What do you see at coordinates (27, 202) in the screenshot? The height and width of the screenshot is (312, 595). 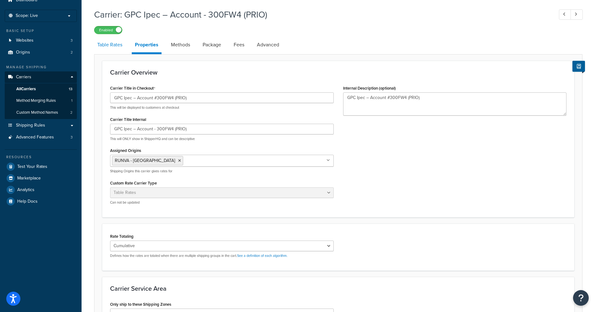 I see `span: Help Docs` at bounding box center [27, 202].